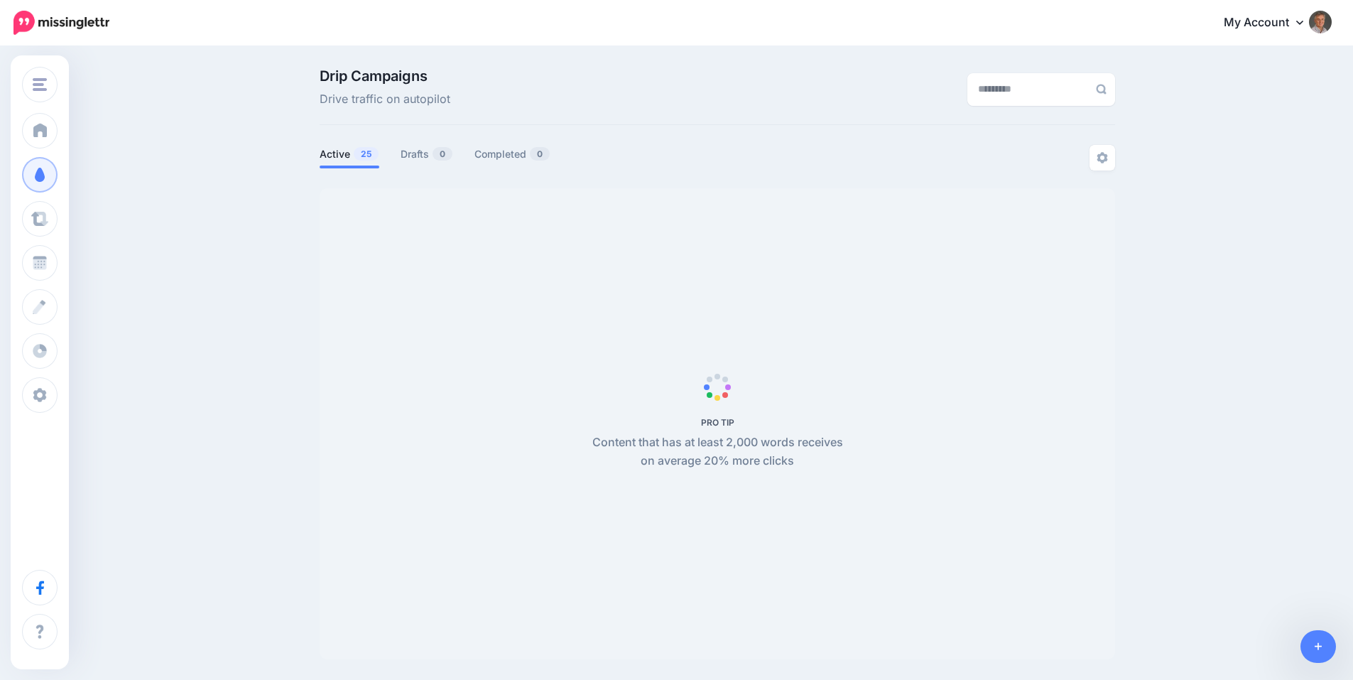  I want to click on img: settings-grey.png, so click(1103, 158).